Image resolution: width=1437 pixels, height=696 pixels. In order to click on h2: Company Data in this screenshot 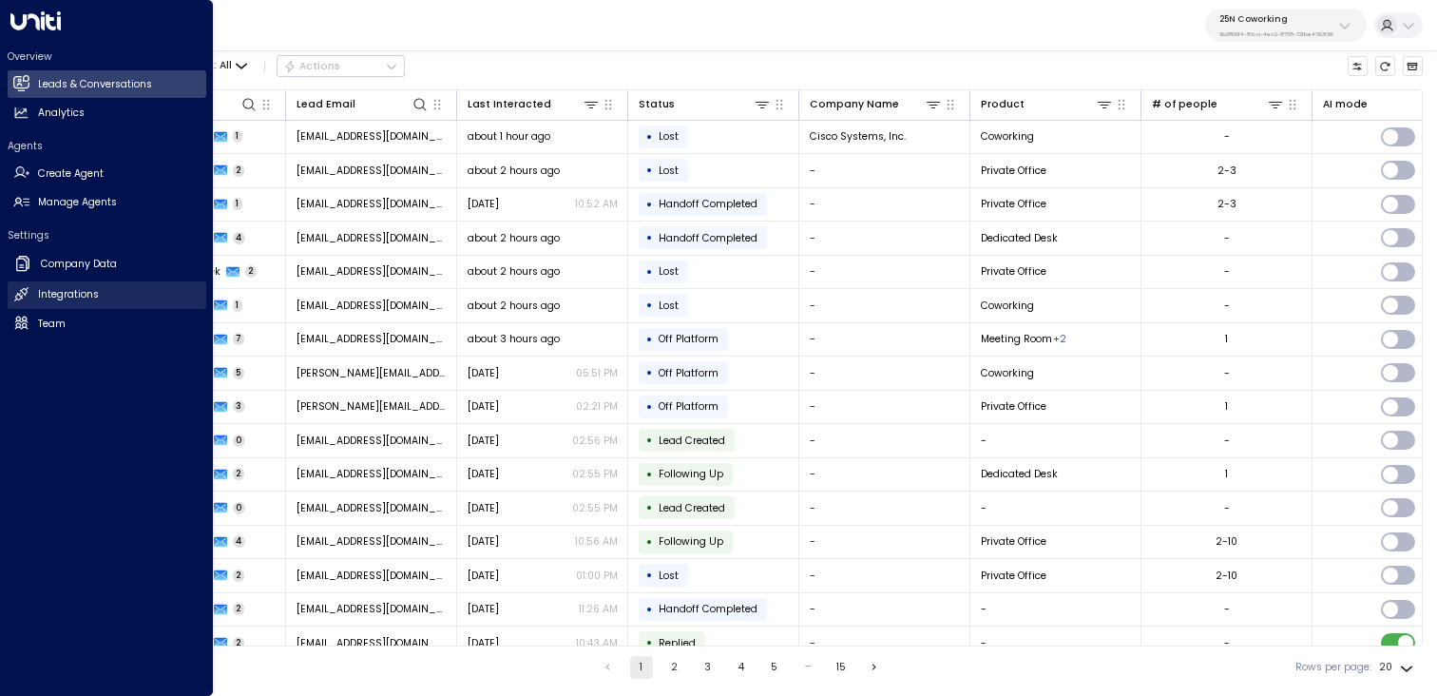, I will do `click(79, 264)`.